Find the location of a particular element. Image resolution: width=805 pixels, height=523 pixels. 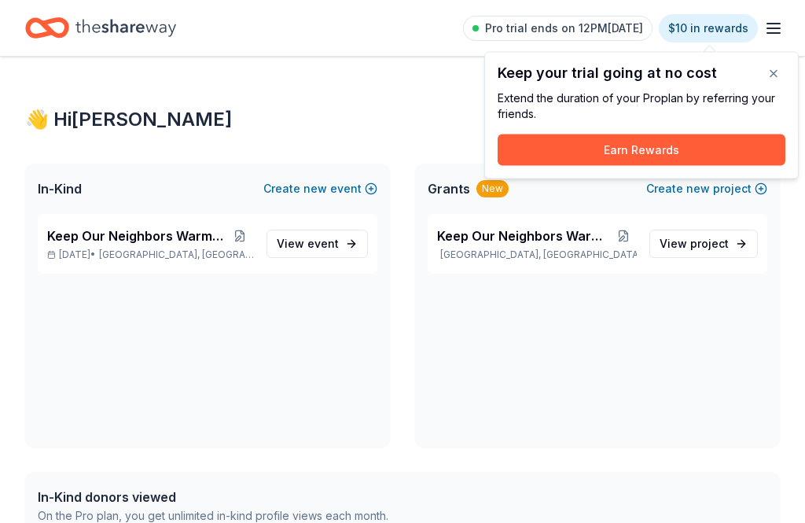

span: In-Kind is located at coordinates (60, 189).